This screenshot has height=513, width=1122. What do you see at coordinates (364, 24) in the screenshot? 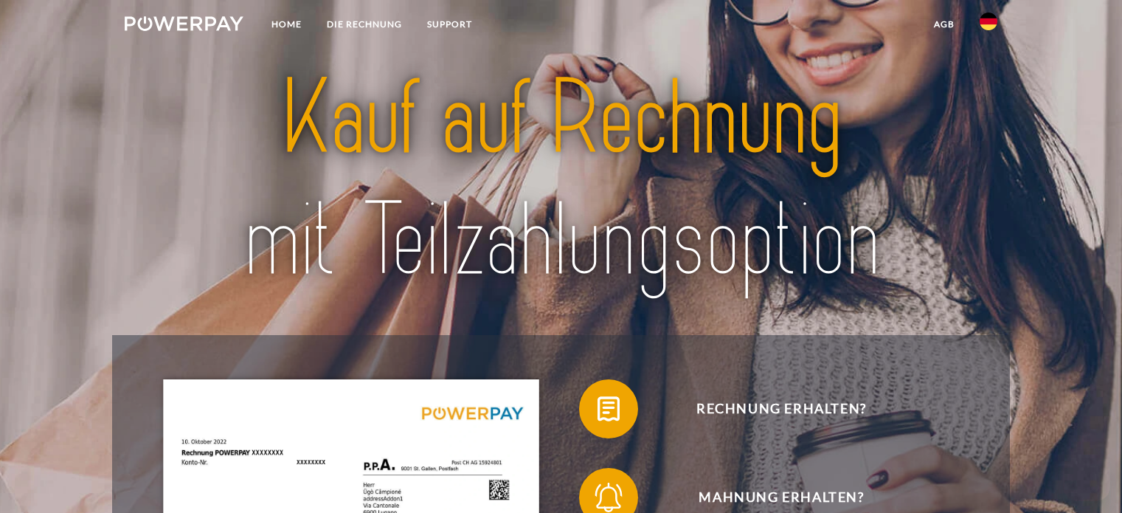
I see `a: DIE RECHNUNG` at bounding box center [364, 24].